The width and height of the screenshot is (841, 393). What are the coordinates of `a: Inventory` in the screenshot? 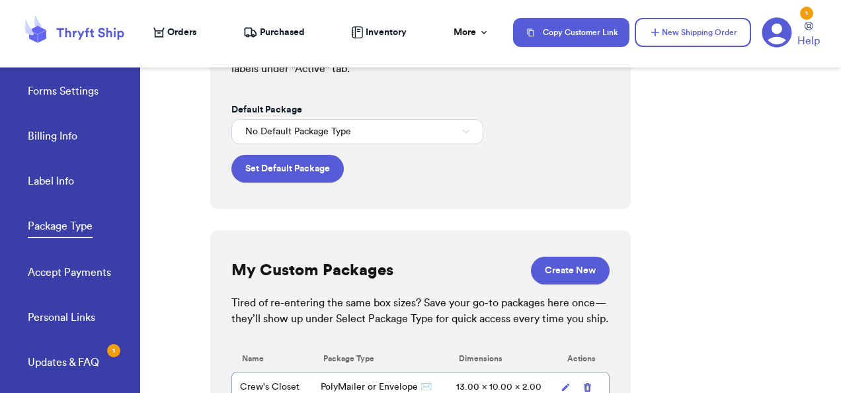 It's located at (379, 32).